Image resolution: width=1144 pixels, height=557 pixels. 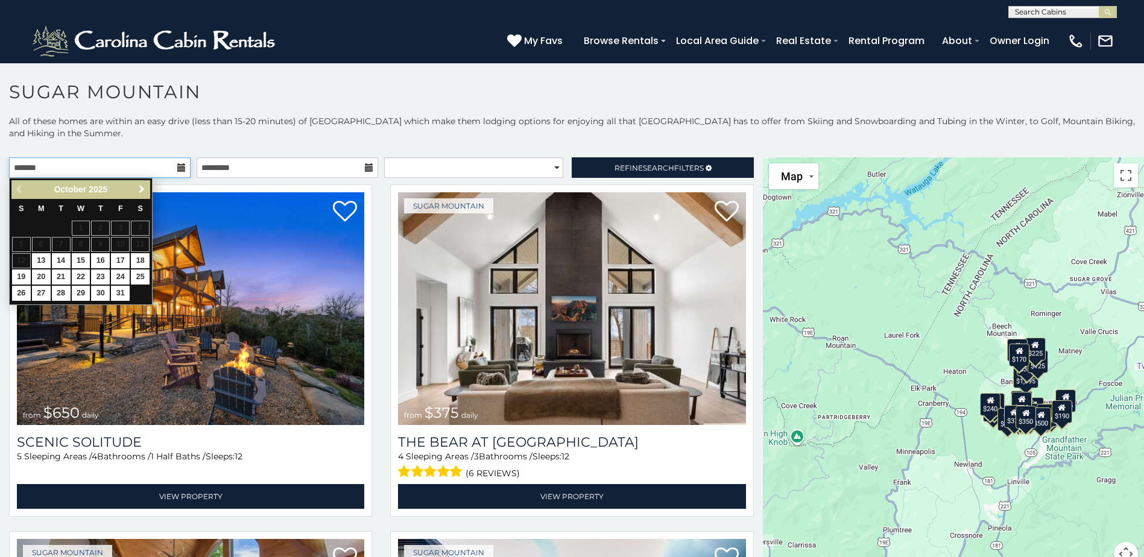 What do you see at coordinates (572, 442) in the screenshot?
I see `h3: The Bear At Sugar Mountain` at bounding box center [572, 442].